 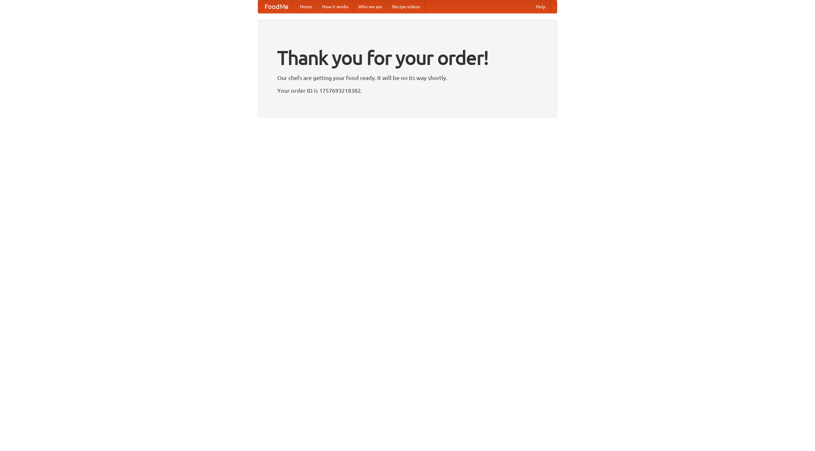 What do you see at coordinates (408, 78) in the screenshot?
I see `p: Our chefs are getting your food ready. It will be on its way shortly.` at bounding box center [408, 78].